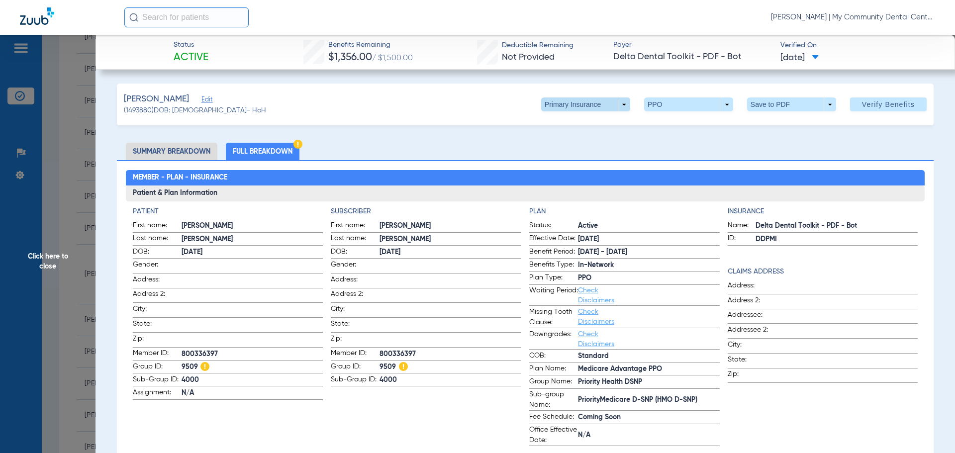 The width and height of the screenshot is (955, 453). What do you see at coordinates (392, 58) in the screenshot?
I see `span: / $1,500.00` at bounding box center [392, 58].